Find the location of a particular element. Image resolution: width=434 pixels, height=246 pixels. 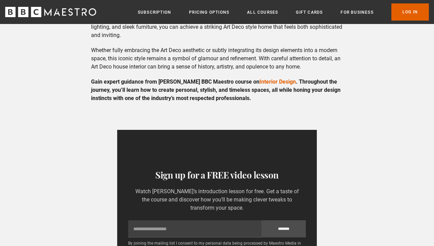

a: BBC Maestro is located at coordinates (50, 12).